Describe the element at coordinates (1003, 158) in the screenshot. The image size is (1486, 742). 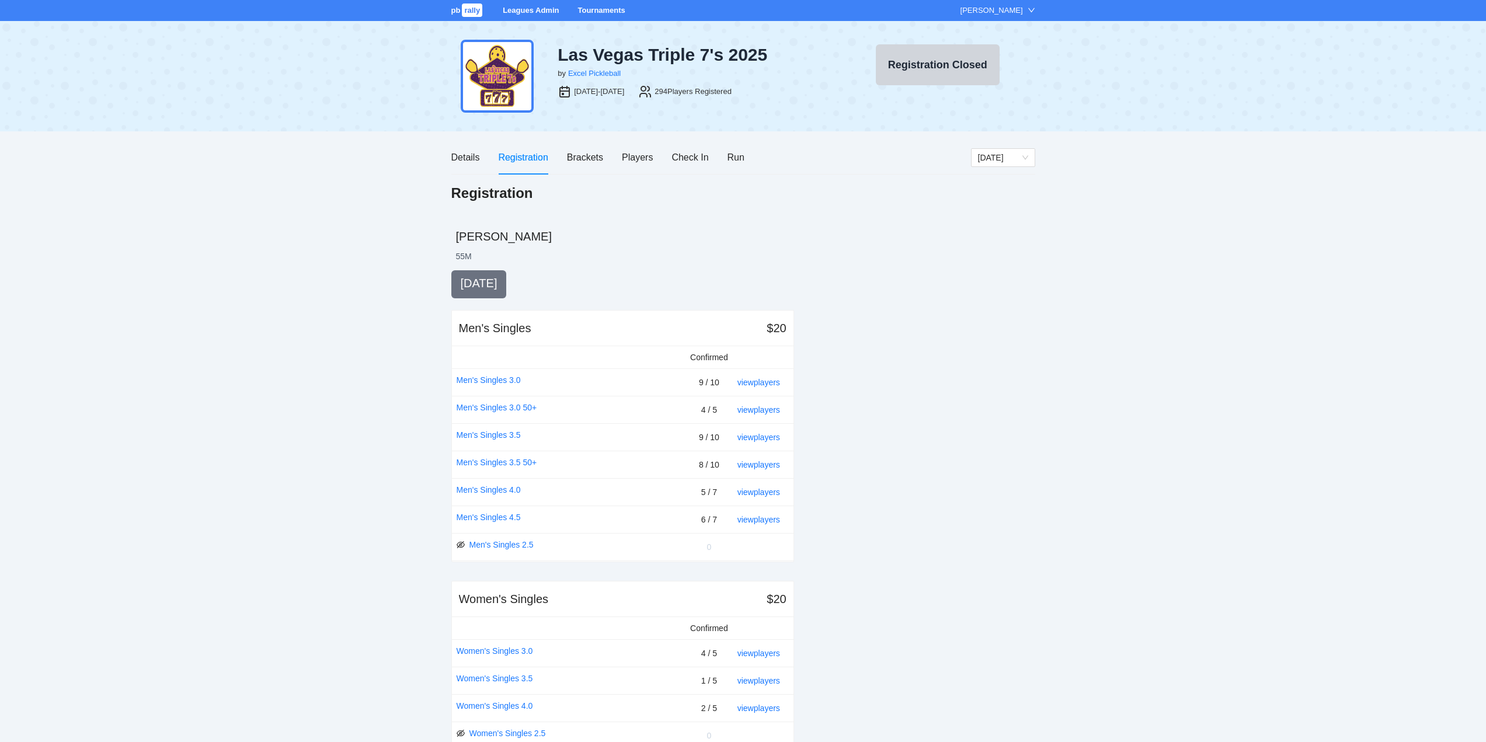
I see `span: Friday` at that location.